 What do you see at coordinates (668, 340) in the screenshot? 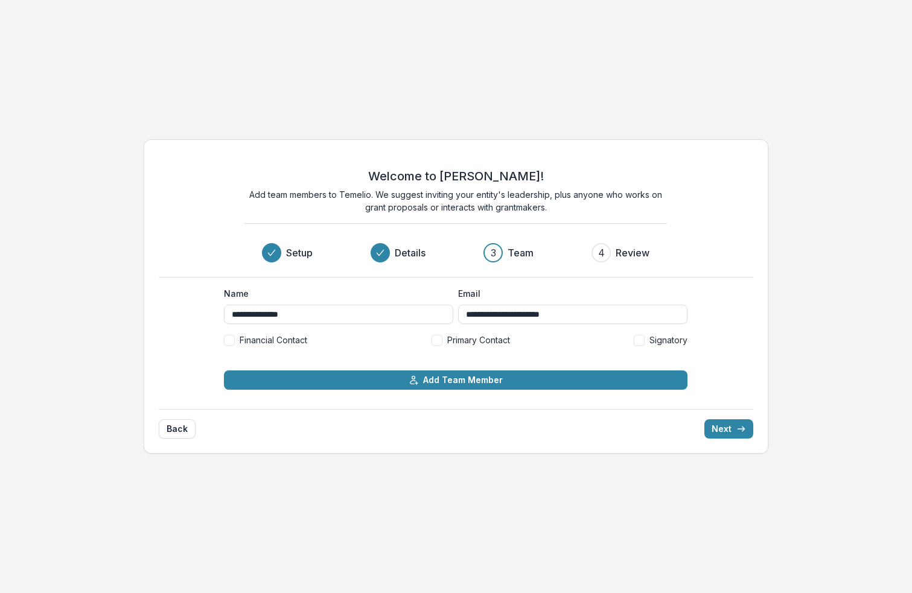
I see `span: Signatory` at bounding box center [668, 340].